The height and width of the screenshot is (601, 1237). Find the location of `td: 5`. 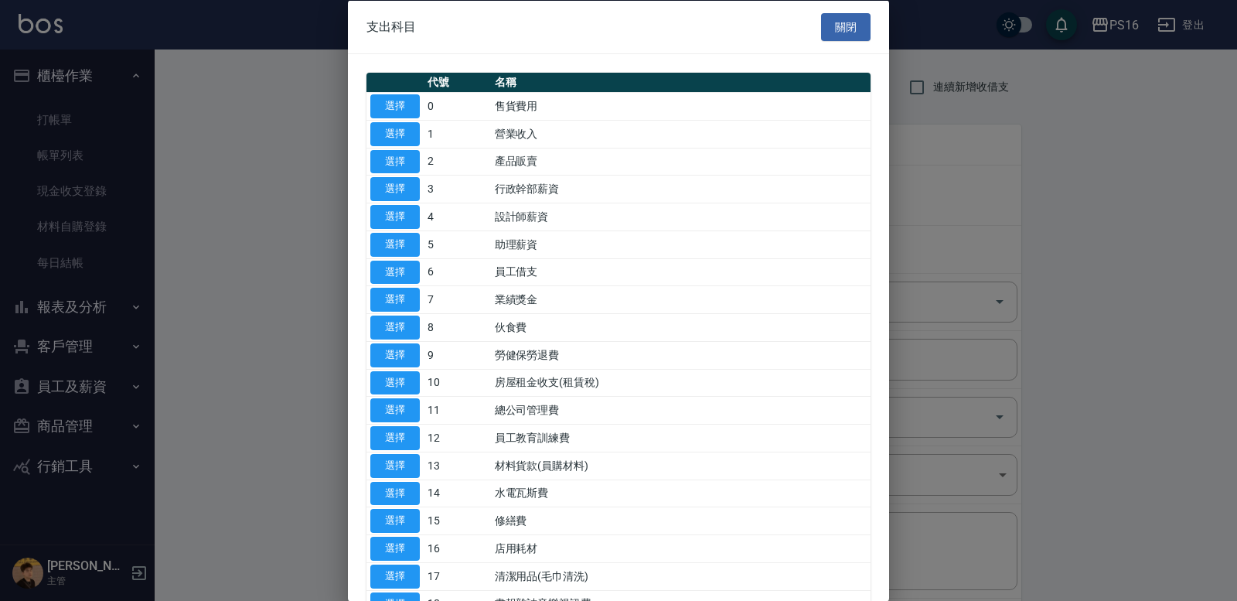

td: 5 is located at coordinates (457, 244).